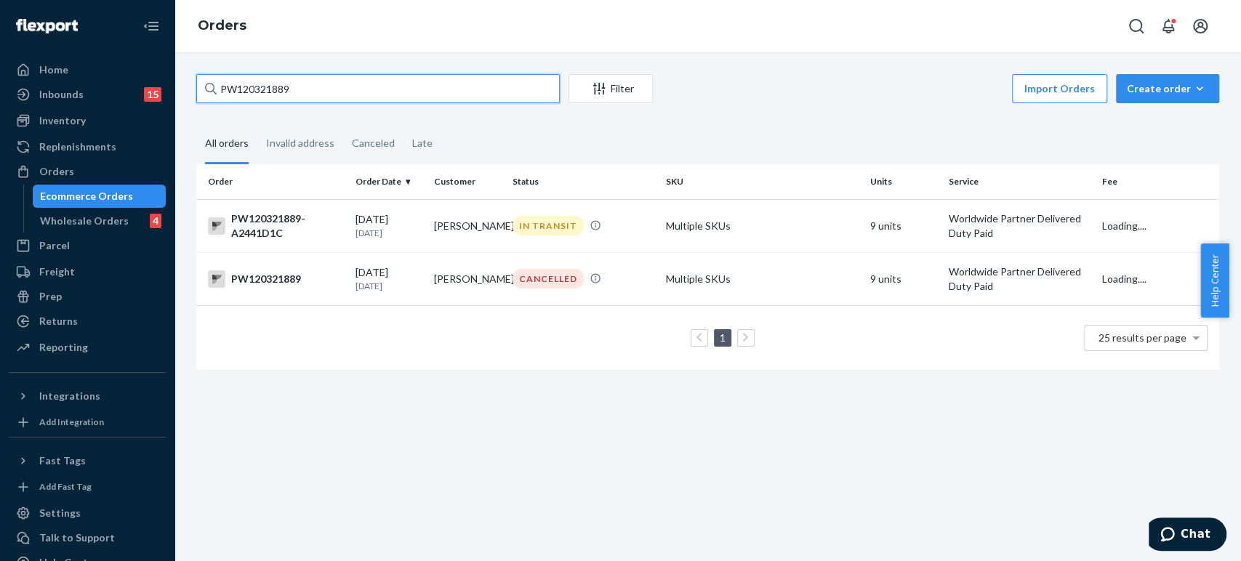 The image size is (1241, 561). What do you see at coordinates (1214, 281) in the screenshot?
I see `button: Help Center` at bounding box center [1214, 281].